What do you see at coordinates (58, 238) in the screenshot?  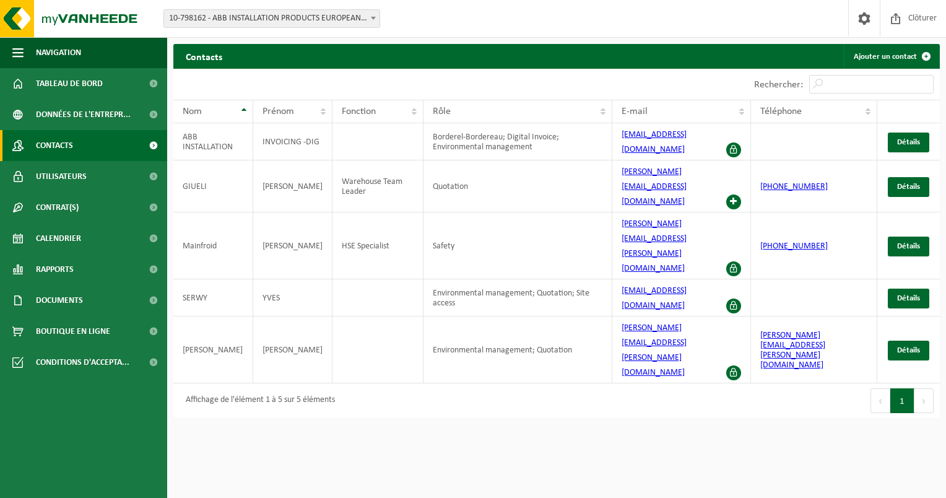 I see `span: Calendrier` at bounding box center [58, 238].